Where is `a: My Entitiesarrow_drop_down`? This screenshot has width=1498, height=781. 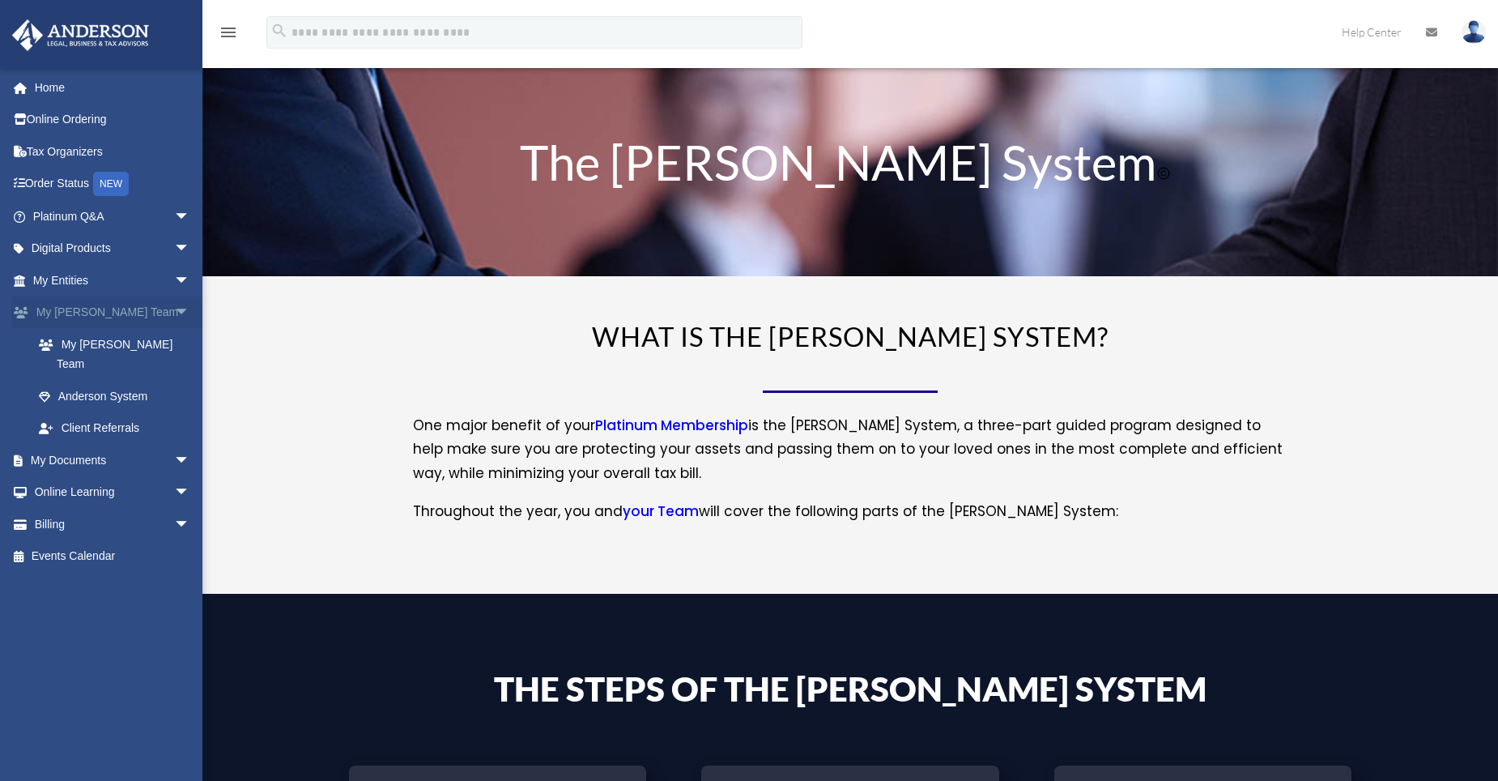
a: My Entitiesarrow_drop_down is located at coordinates (113, 280).